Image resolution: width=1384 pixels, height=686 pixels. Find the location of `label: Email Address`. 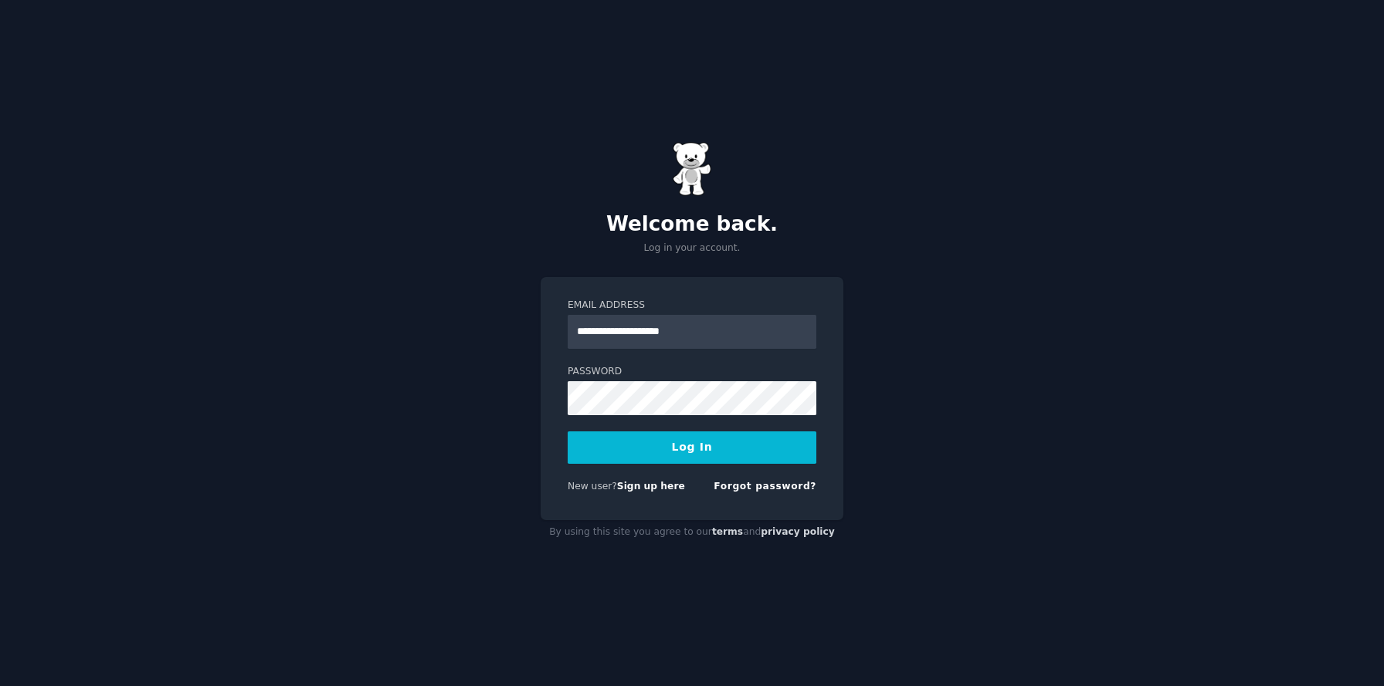

label: Email Address is located at coordinates (692, 306).